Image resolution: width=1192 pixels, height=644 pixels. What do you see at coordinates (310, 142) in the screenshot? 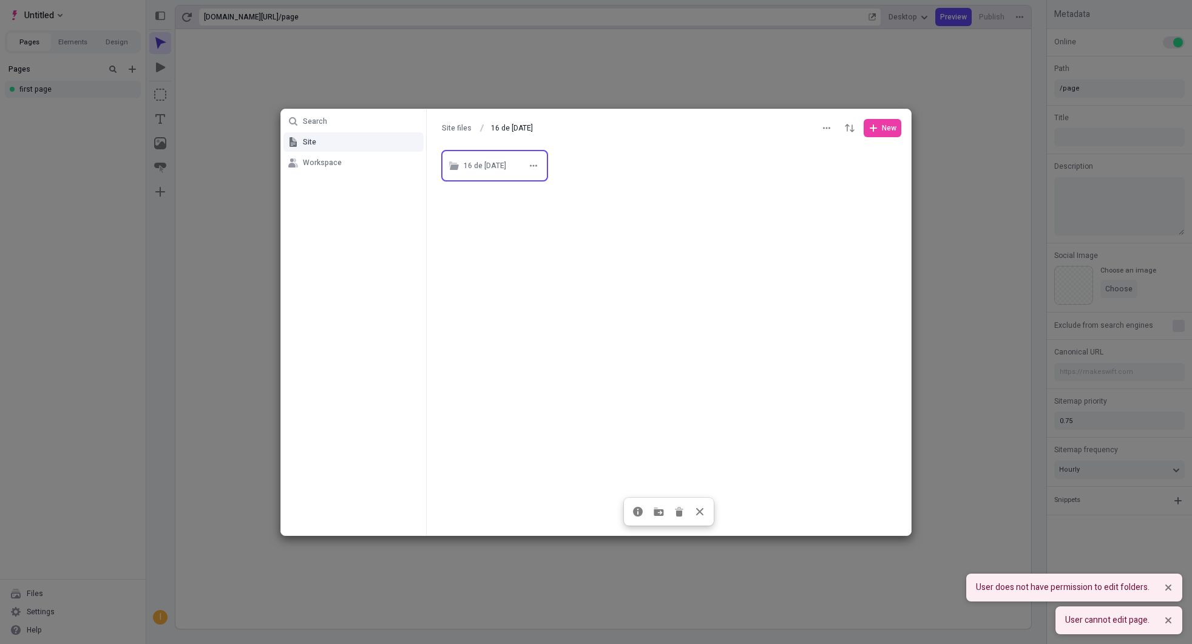
I see `span: Site` at bounding box center [310, 142].